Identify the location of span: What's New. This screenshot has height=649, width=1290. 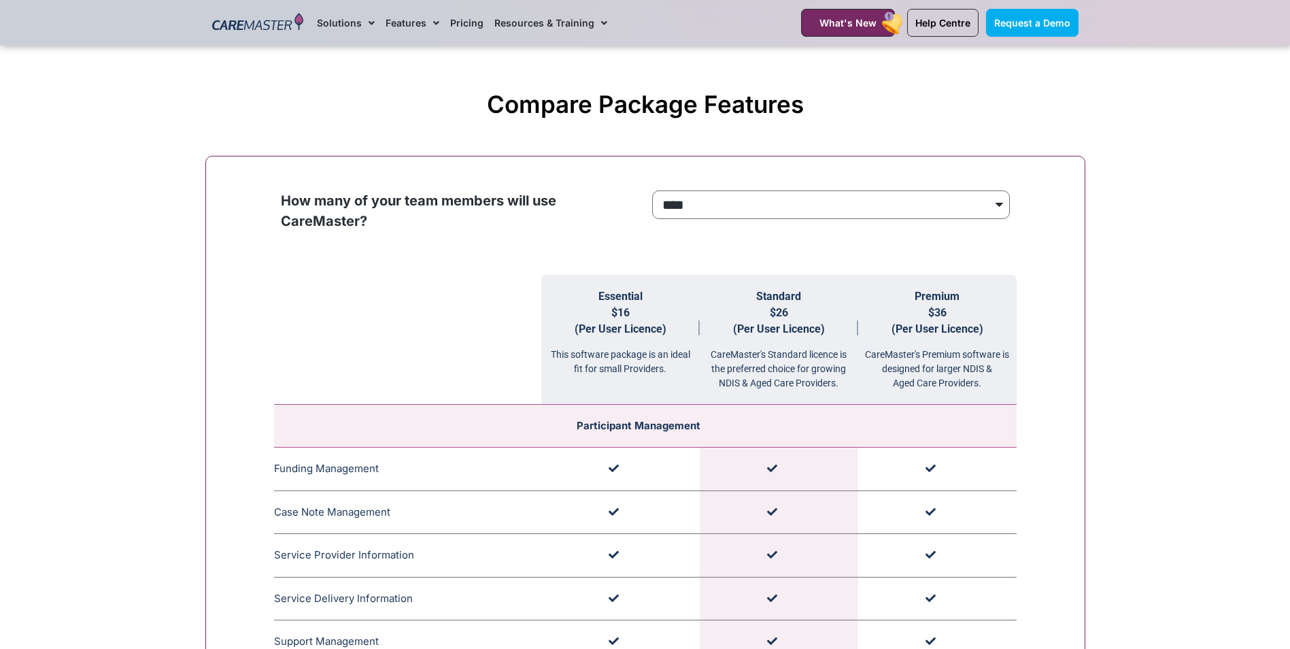
(848, 22).